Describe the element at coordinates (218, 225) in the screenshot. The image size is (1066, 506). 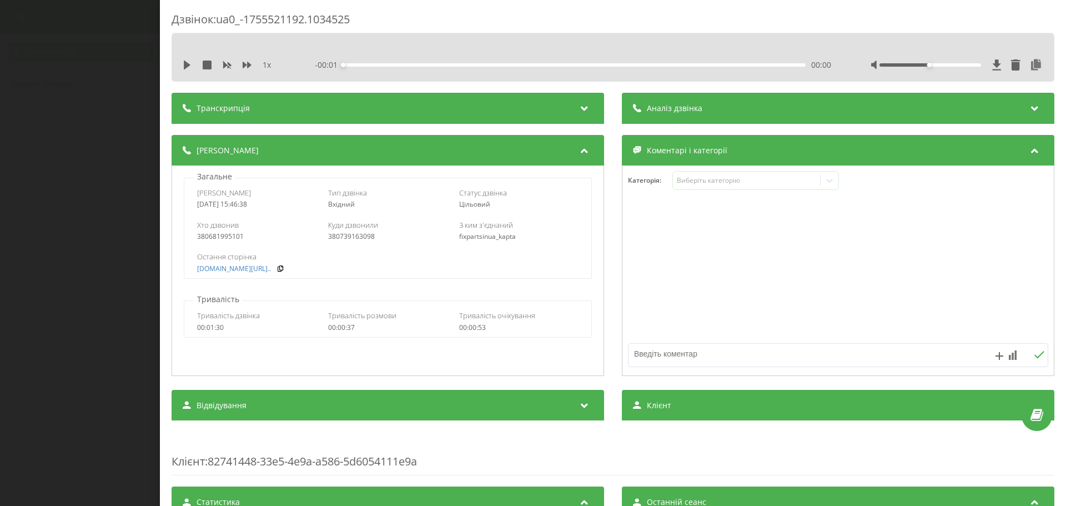
I see `span: Хто дзвонив` at that location.